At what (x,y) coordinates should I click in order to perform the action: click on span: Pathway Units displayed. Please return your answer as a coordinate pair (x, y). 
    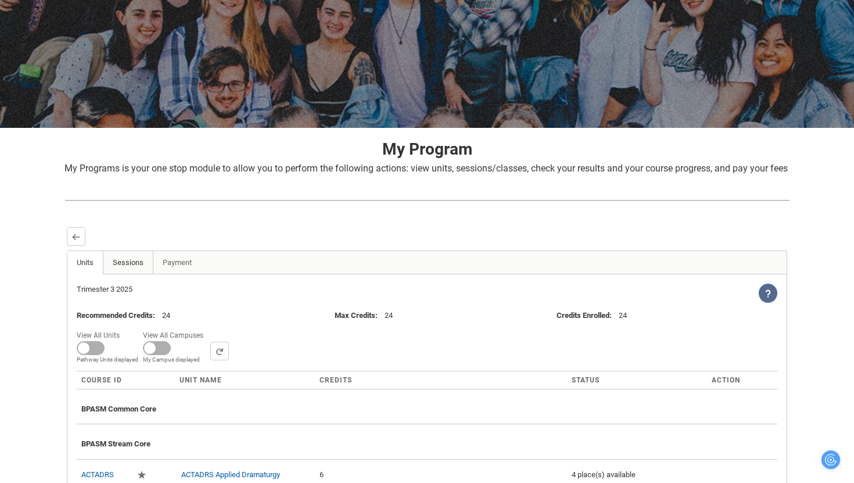
    Looking at the image, I should click on (107, 359).